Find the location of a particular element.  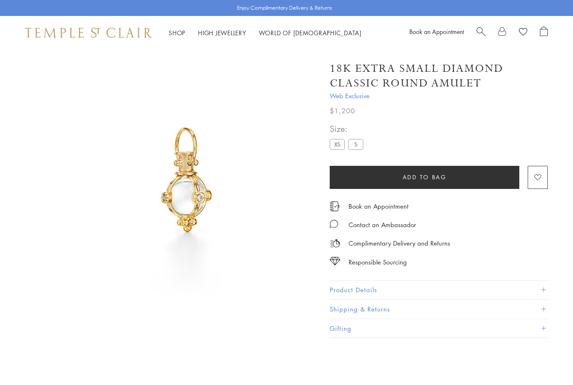

nav: Main navigation is located at coordinates (265, 33).